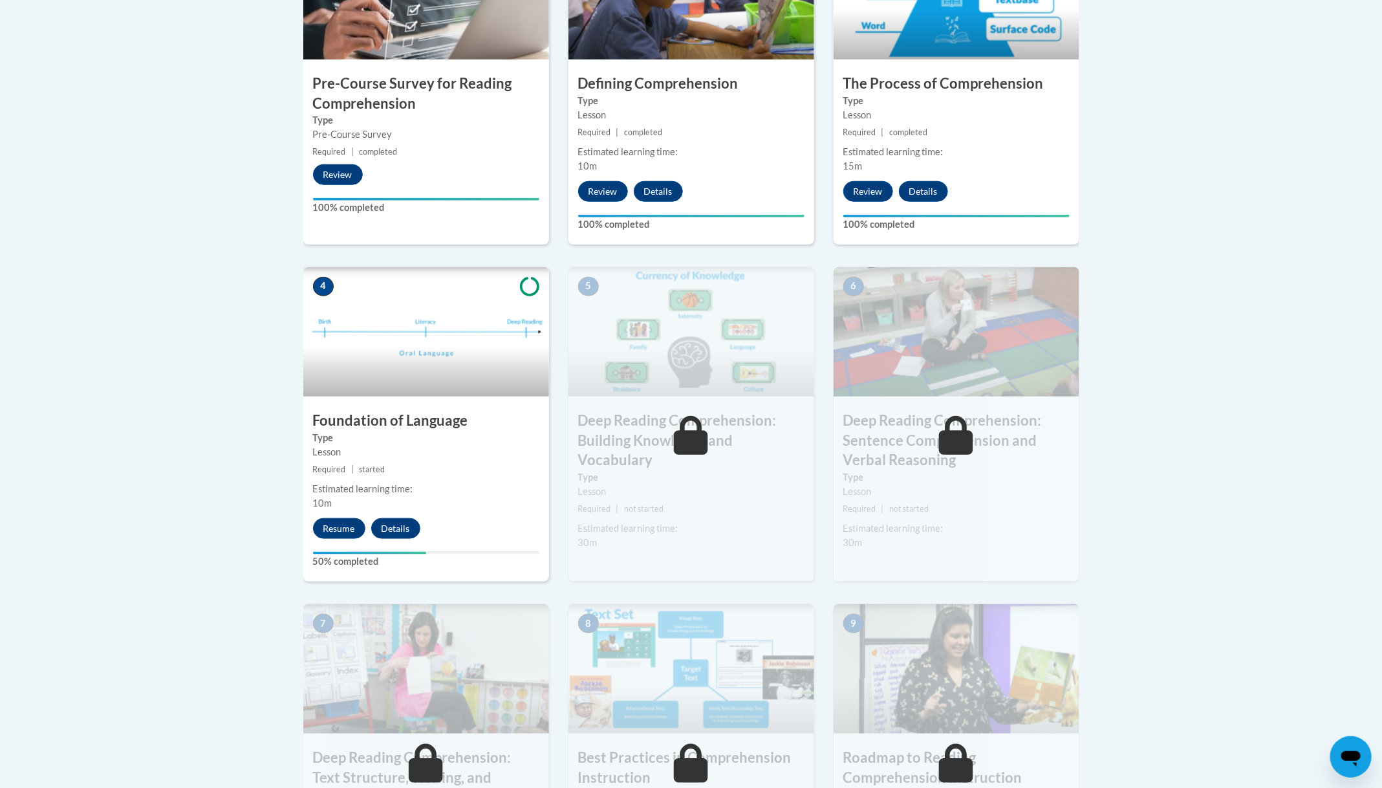 Image resolution: width=1382 pixels, height=788 pixels. Describe the element at coordinates (323, 287) in the screenshot. I see `span: 4` at that location.